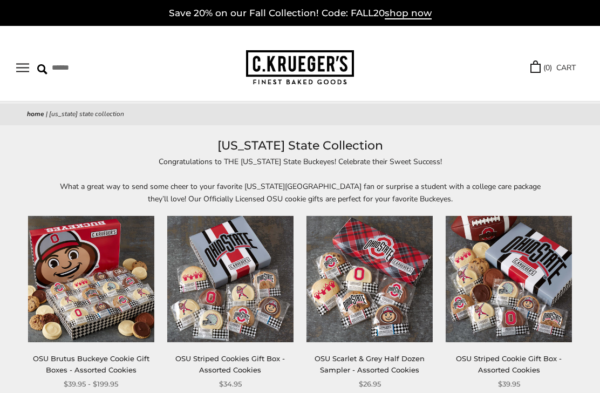 This screenshot has width=600, height=393. I want to click on nav: breadcrumbs, so click(300, 114).